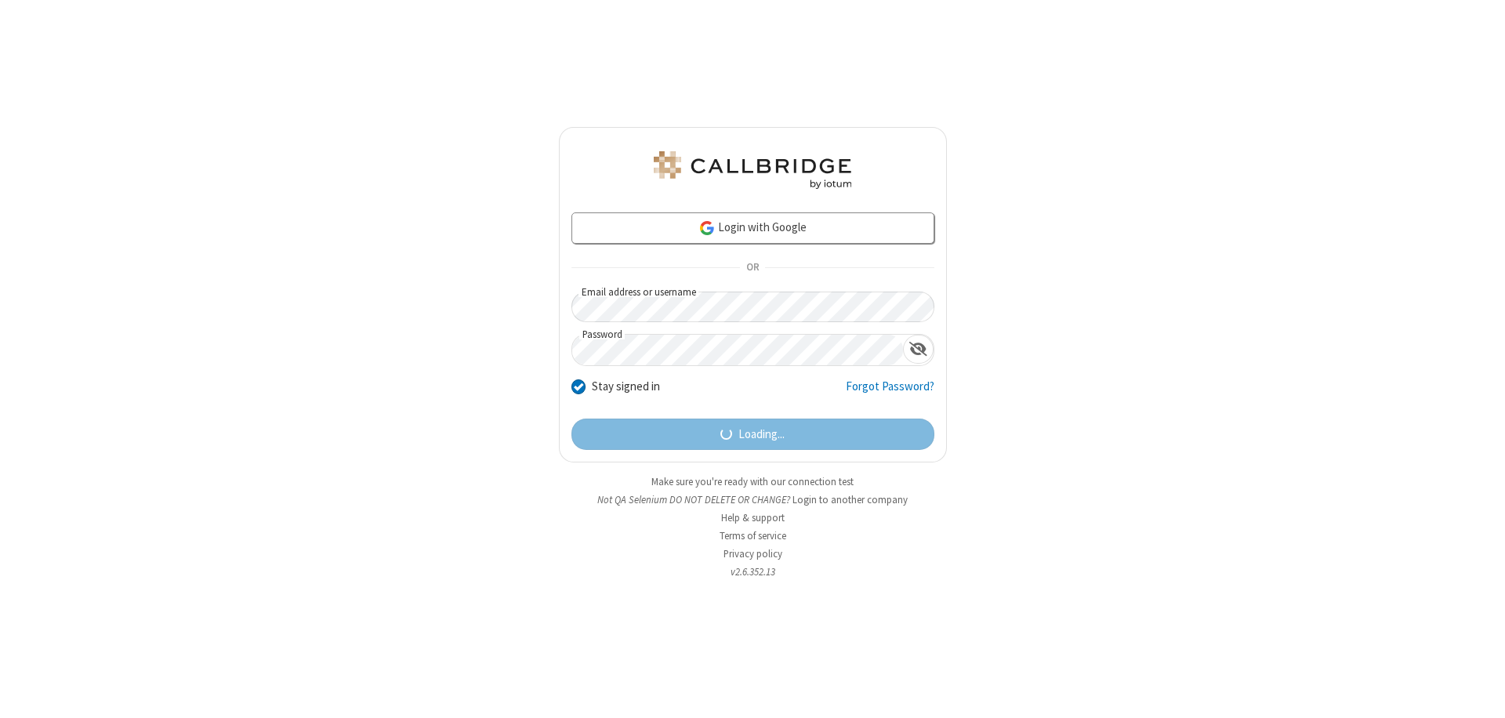  I want to click on label: Stay signed in, so click(626, 387).